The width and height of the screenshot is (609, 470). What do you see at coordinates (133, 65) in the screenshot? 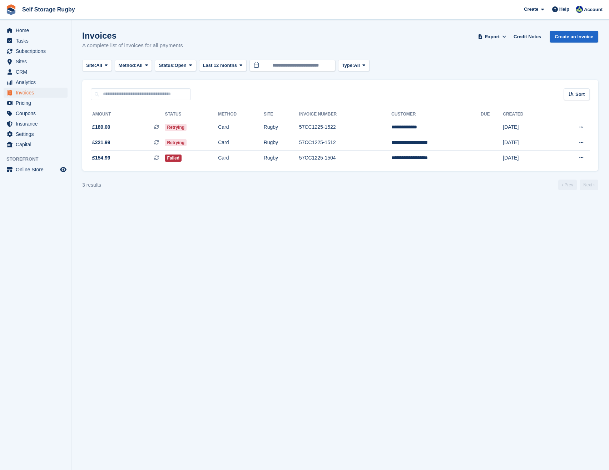
I see `button: Method: All` at bounding box center [133, 65].